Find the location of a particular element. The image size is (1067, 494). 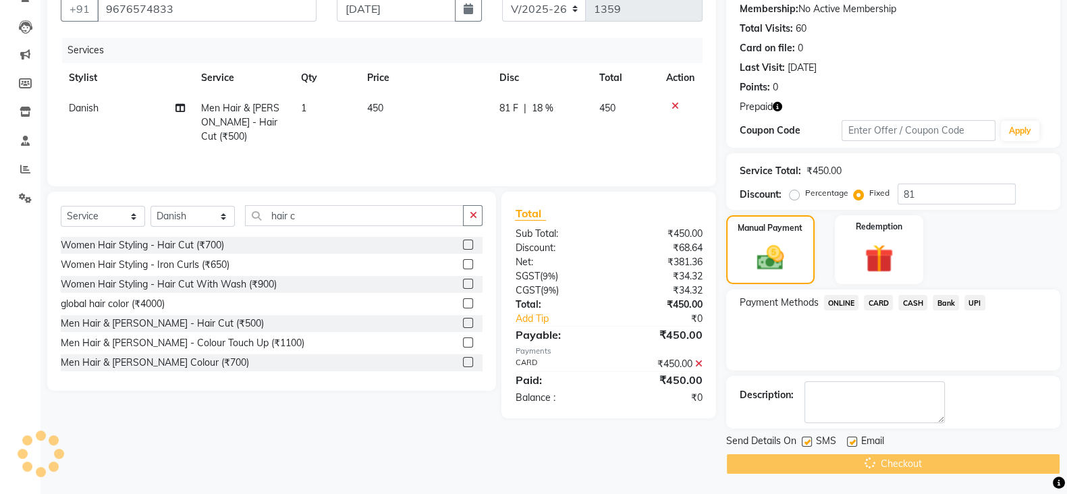

span: Send Details On is located at coordinates (761, 442).